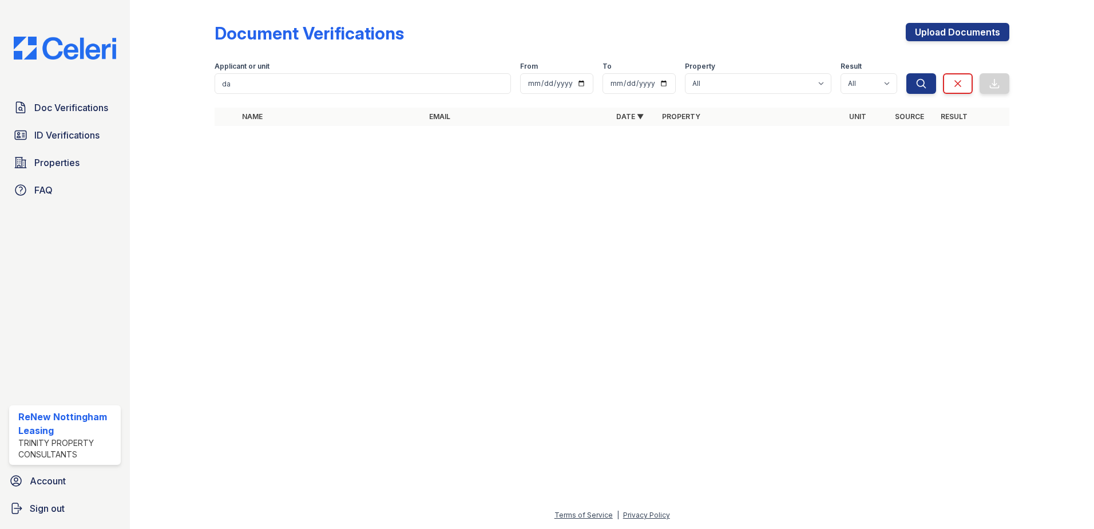 The height and width of the screenshot is (529, 1094). Describe the element at coordinates (67, 423) in the screenshot. I see `div: ReNew Nottingham Leasing` at that location.